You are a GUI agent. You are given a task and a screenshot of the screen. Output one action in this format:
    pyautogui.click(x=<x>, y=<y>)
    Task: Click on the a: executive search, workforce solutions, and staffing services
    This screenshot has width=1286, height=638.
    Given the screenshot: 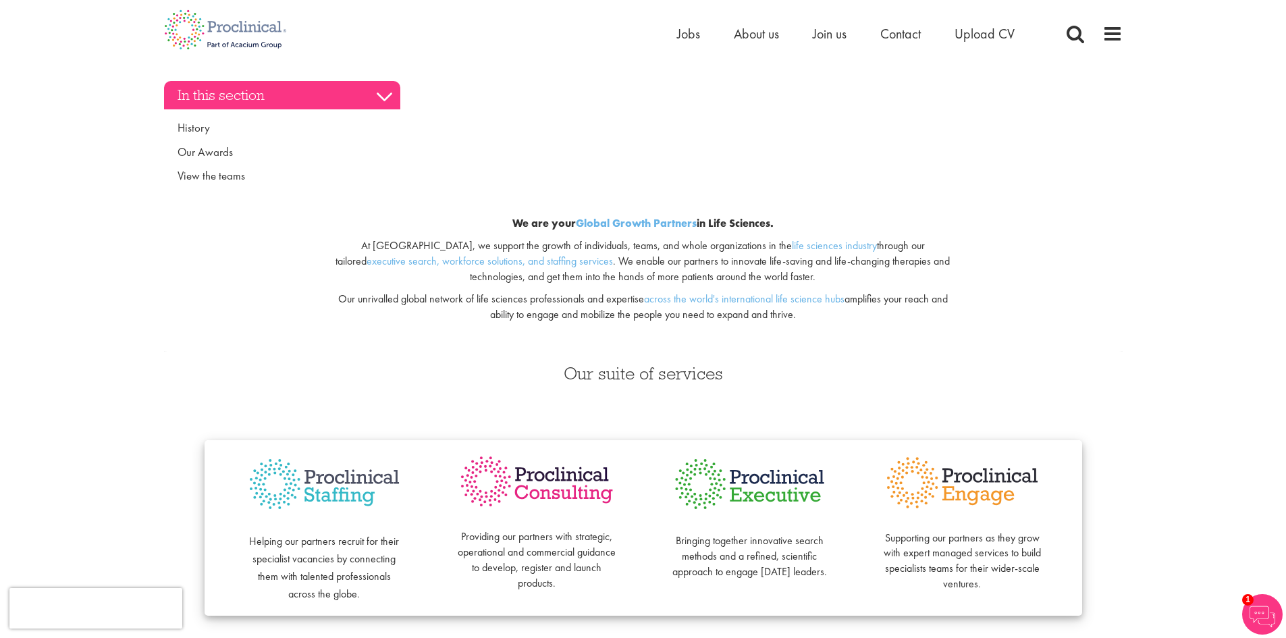 What is the action you would take?
    pyautogui.click(x=489, y=261)
    